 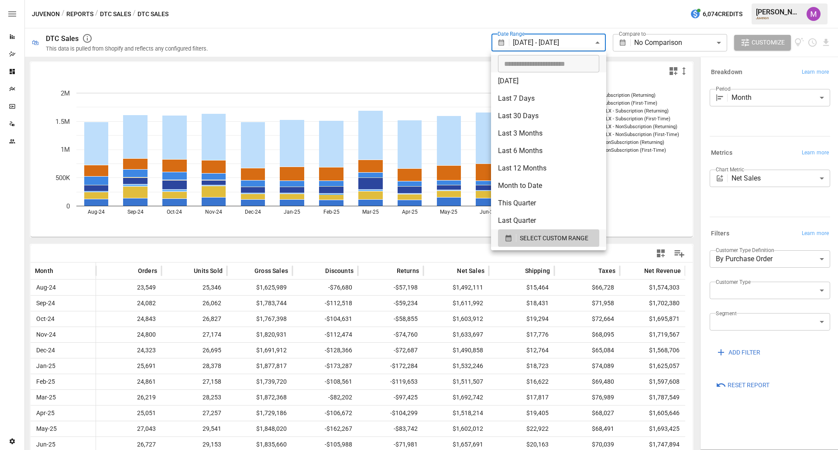 What do you see at coordinates (554, 238) in the screenshot?
I see `span: SELECT CUSTOM RANGE` at bounding box center [554, 238].